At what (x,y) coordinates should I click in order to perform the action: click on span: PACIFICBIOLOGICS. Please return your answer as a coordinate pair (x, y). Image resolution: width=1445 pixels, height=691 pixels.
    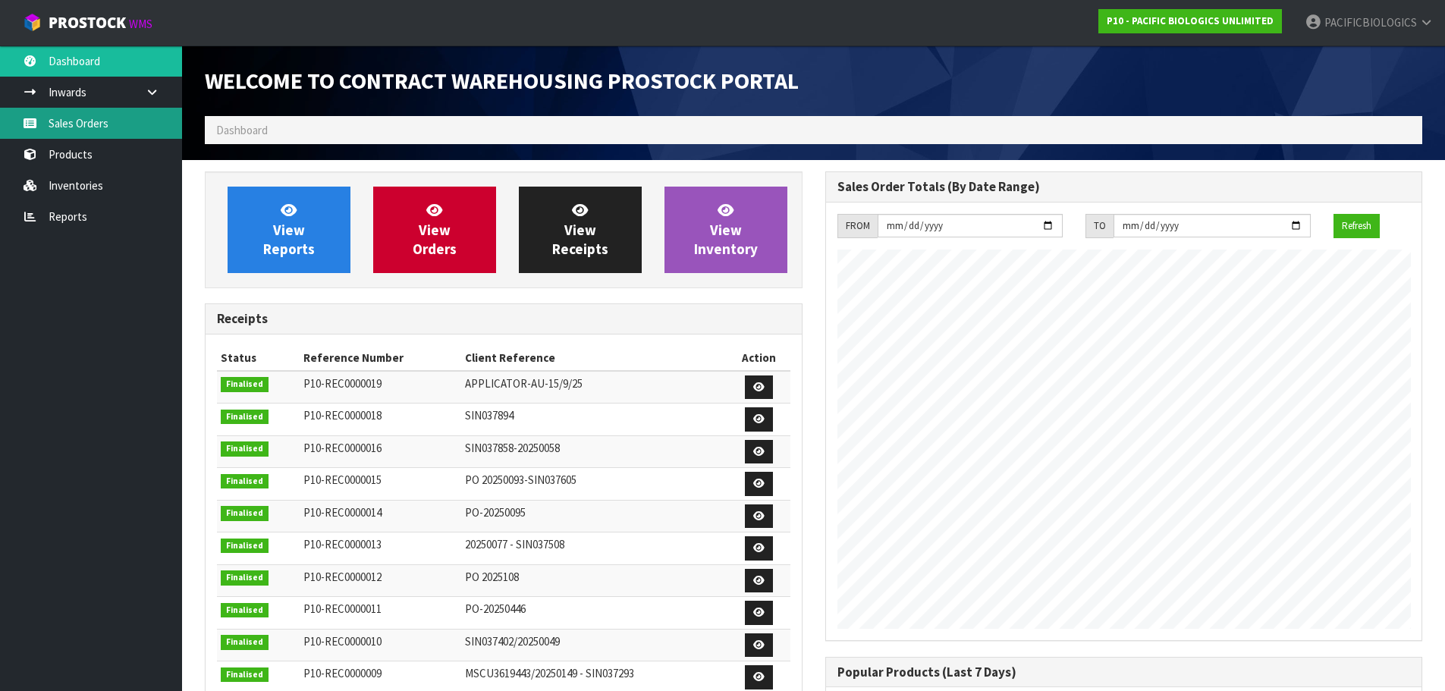
    Looking at the image, I should click on (1370, 22).